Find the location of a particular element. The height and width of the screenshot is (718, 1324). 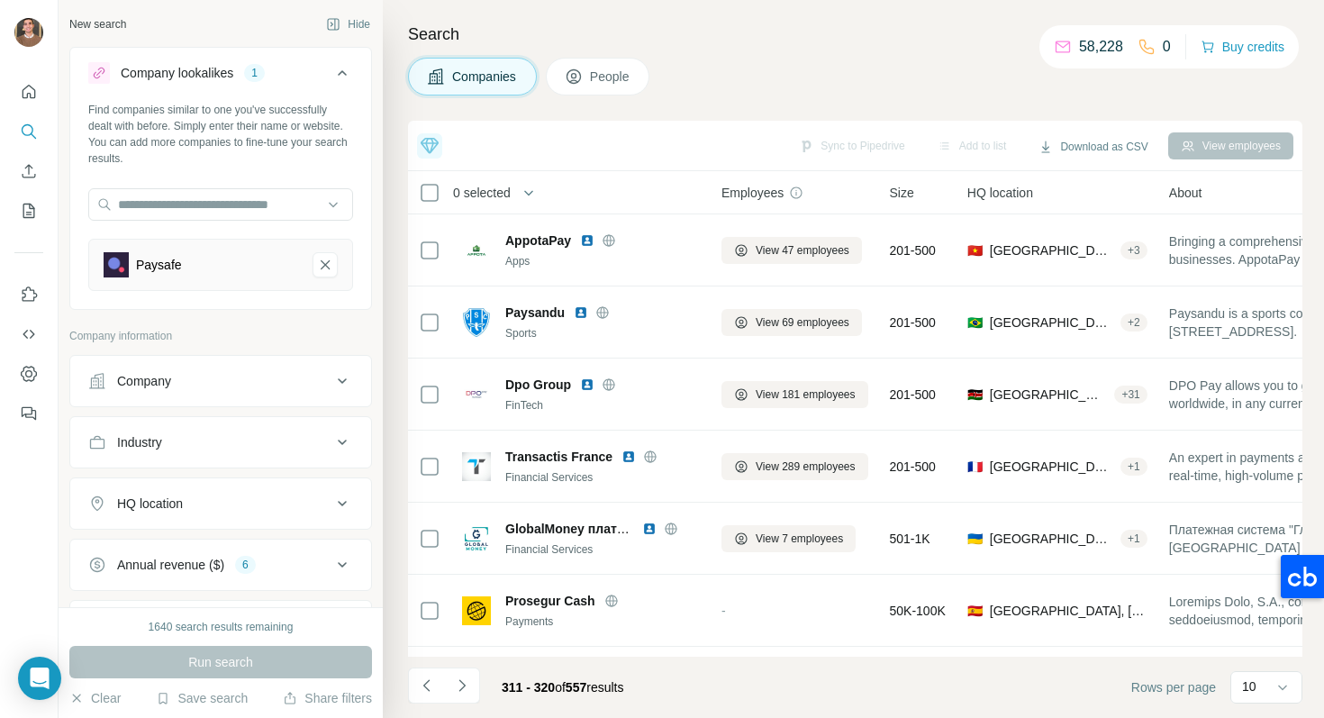

button: Download as CSV is located at coordinates (1092, 147).